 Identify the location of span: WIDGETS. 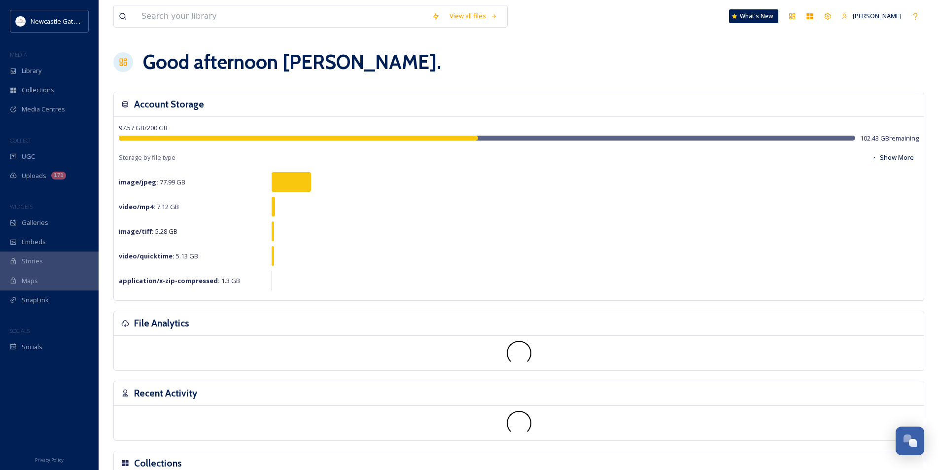
(21, 206).